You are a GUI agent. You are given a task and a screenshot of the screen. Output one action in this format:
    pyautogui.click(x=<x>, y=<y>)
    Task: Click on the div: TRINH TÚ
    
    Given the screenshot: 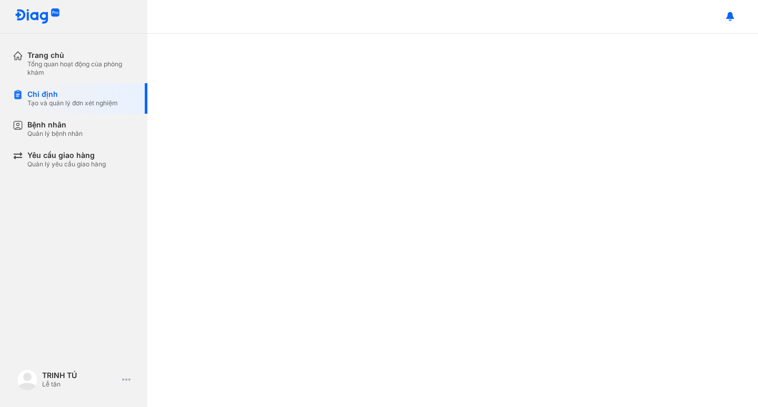 What is the action you would take?
    pyautogui.click(x=80, y=375)
    